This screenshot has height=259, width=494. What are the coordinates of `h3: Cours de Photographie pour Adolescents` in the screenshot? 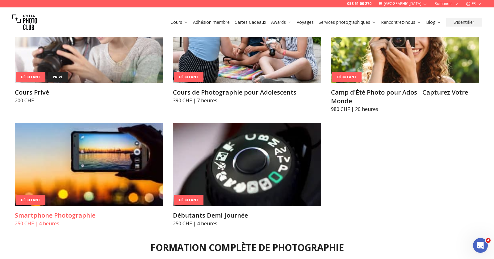 It's located at (247, 92).